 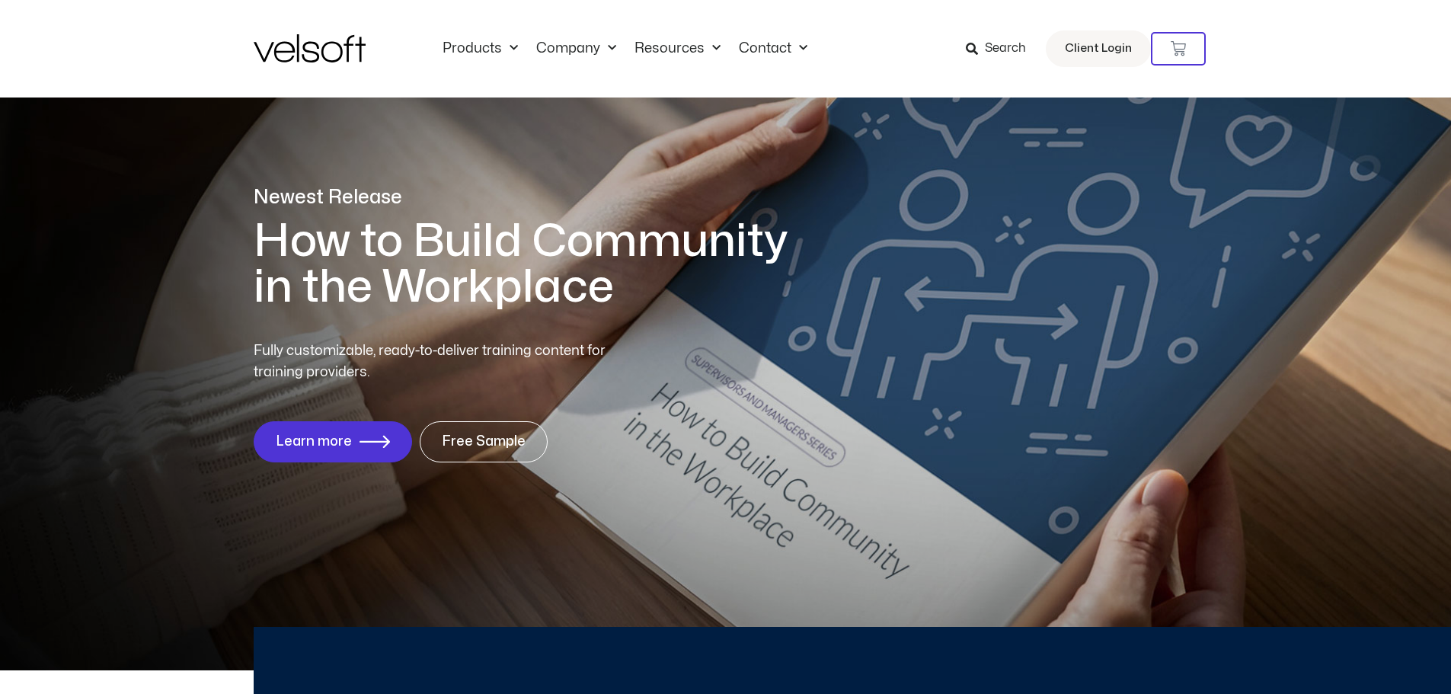 What do you see at coordinates (484, 442) in the screenshot?
I see `a: Free Sample` at bounding box center [484, 442].